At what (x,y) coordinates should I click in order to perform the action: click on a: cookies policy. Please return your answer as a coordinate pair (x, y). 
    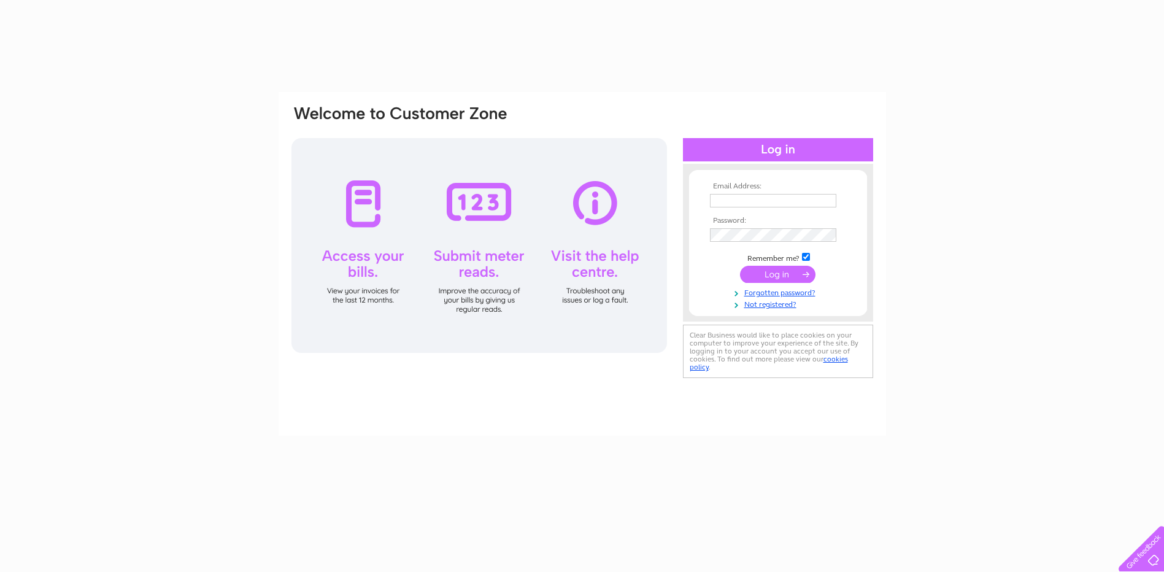
    Looking at the image, I should click on (769, 363).